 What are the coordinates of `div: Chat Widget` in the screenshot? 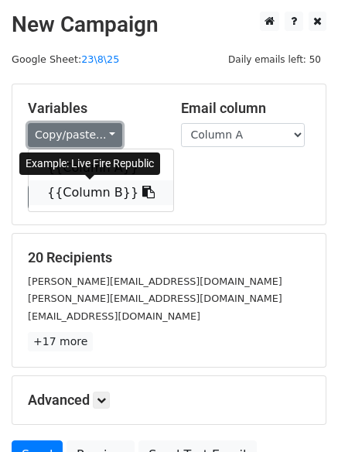 It's located at (300, 415).